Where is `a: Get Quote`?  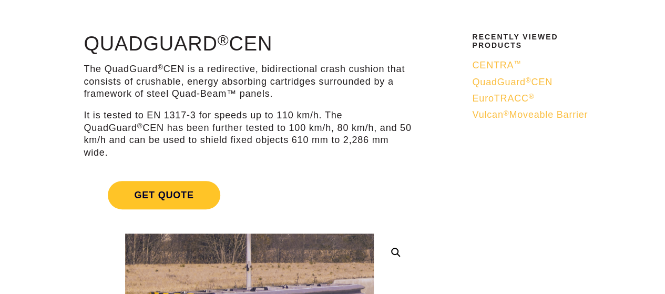 a: Get Quote is located at coordinates (249, 195).